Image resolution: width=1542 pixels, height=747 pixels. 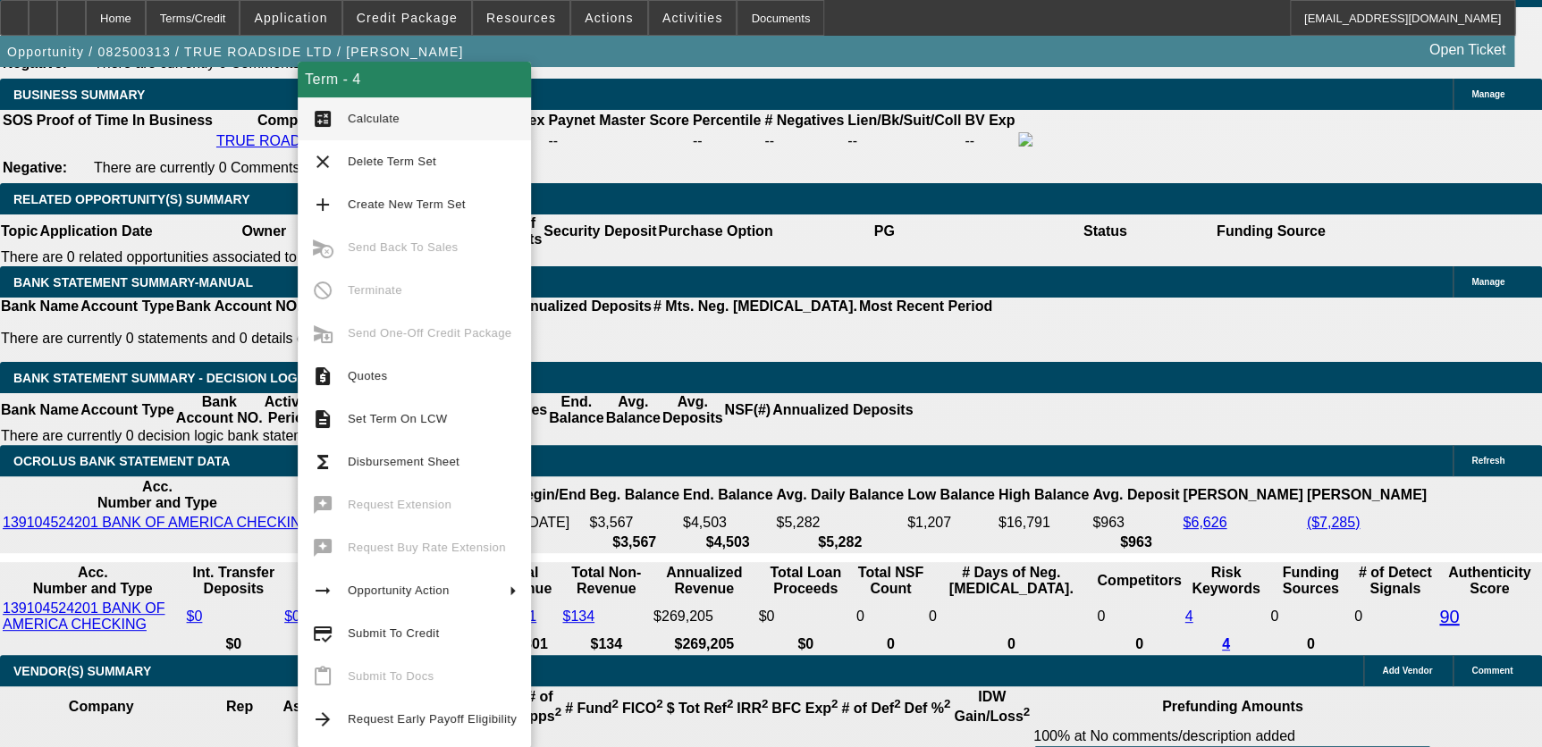 I want to click on span: BUSINESS SUMMARY, so click(x=79, y=95).